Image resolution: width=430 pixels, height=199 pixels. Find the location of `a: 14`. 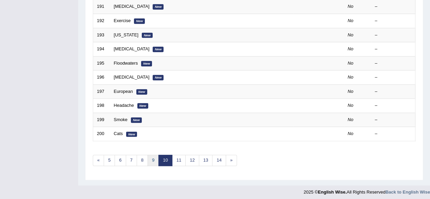

a: 14 is located at coordinates (219, 160).